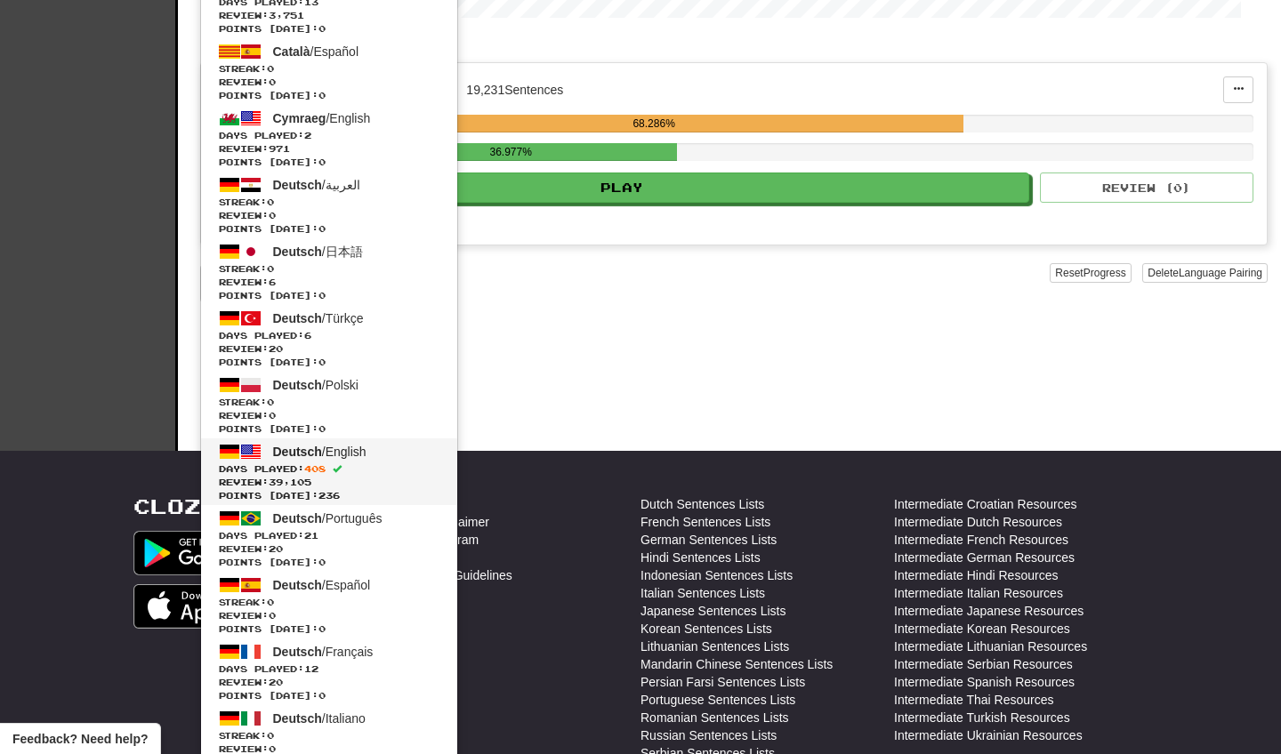 This screenshot has width=1281, height=754. Describe the element at coordinates (1204, 273) in the screenshot. I see `button: DeleteLanguage Pairing` at that location.